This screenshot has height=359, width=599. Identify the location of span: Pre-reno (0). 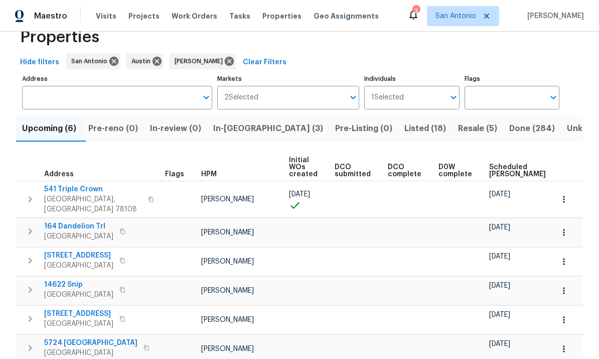
(113, 128).